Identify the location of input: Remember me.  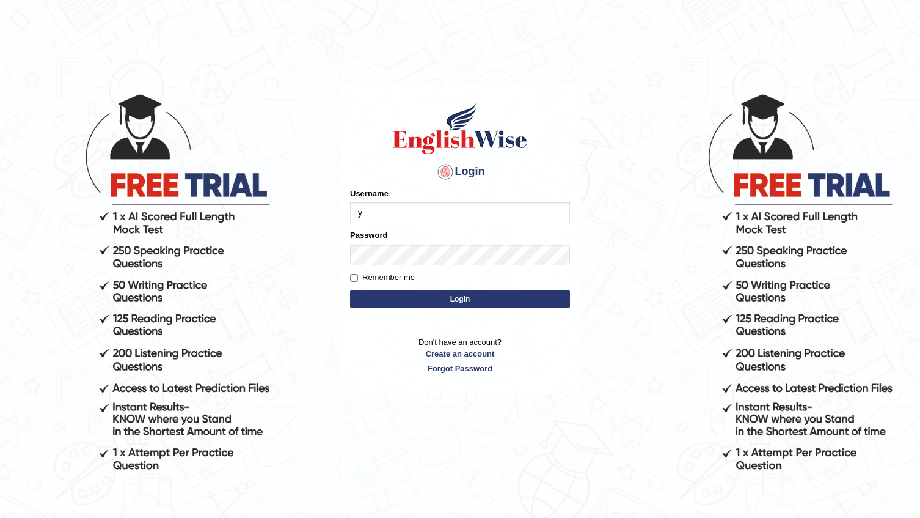
(354, 277).